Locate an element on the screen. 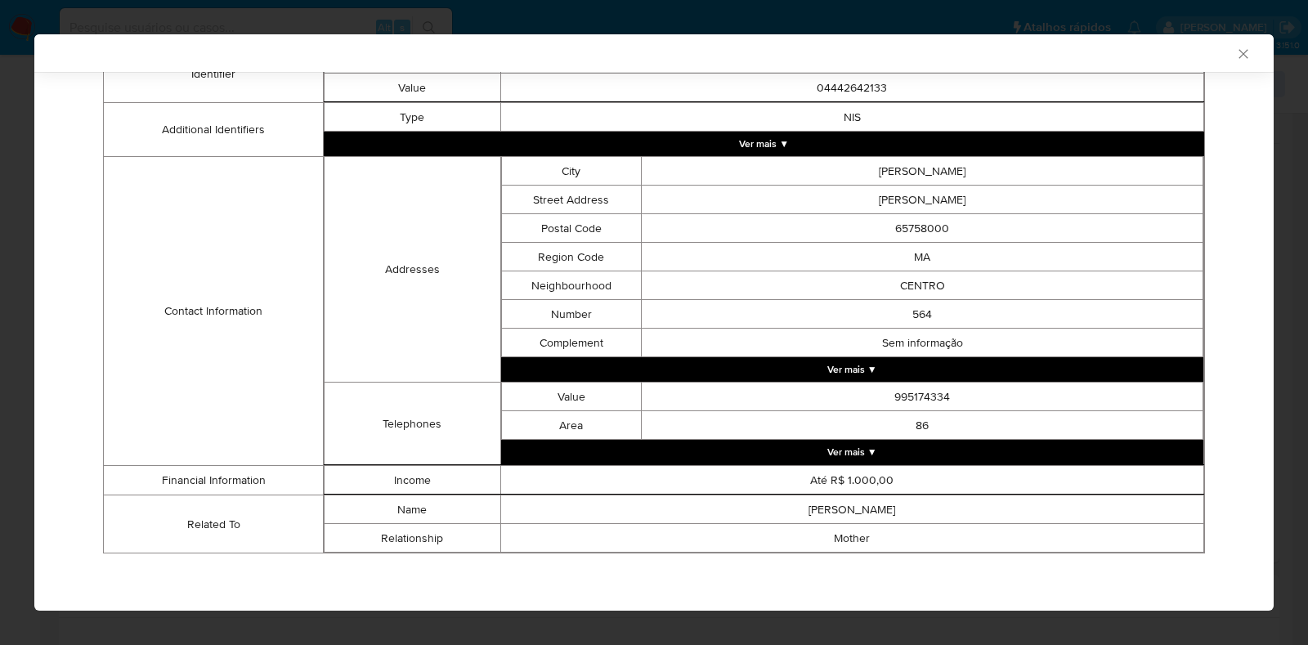 This screenshot has width=1308, height=645. td: Contact Information is located at coordinates (213, 312).